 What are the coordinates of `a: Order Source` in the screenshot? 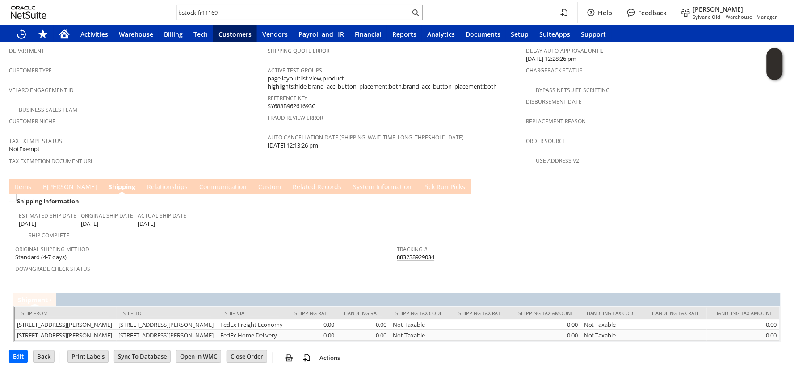 It's located at (546, 141).